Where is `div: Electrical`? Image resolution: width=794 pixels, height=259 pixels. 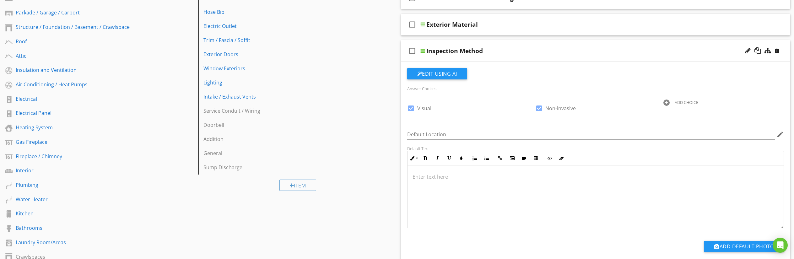
div: Electrical is located at coordinates (92, 99).